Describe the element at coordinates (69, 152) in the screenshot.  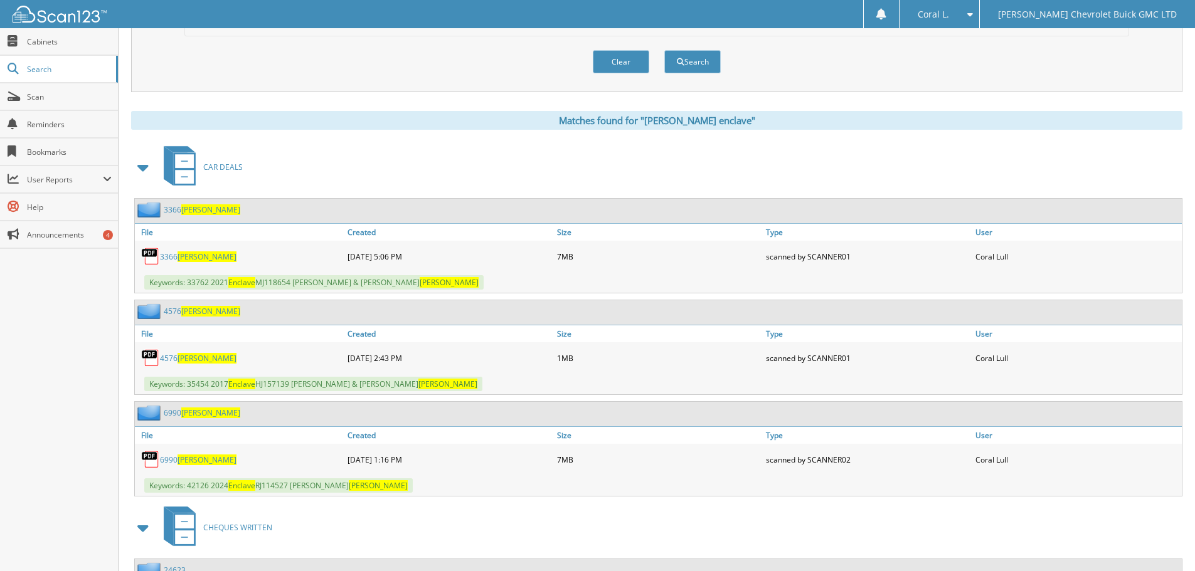
I see `span: Bookmarks` at that location.